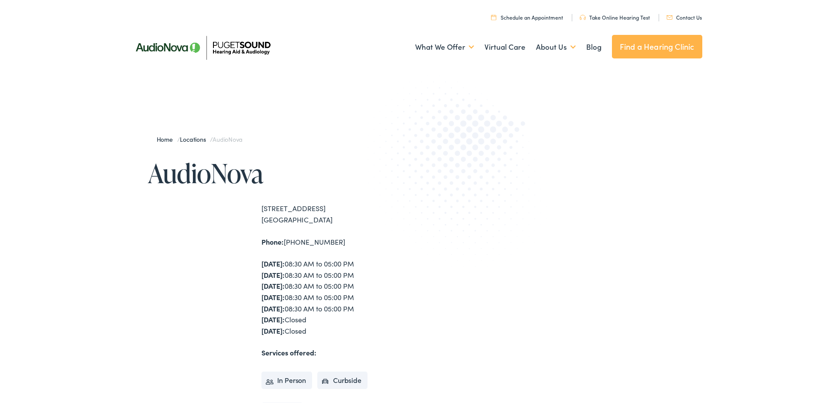  What do you see at coordinates (195, 139) in the screenshot?
I see `a: Locations` at bounding box center [195, 139].